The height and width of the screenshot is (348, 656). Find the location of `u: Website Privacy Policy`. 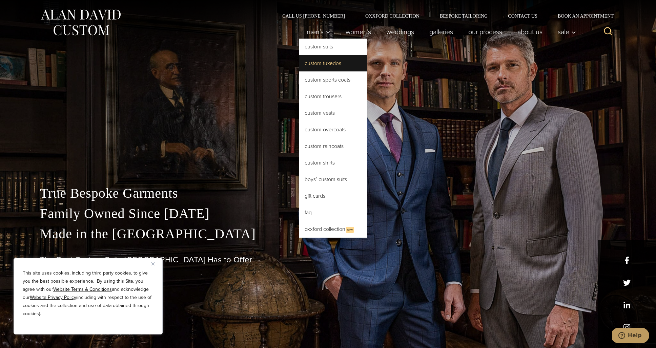

u: Website Privacy Policy is located at coordinates (53, 298).